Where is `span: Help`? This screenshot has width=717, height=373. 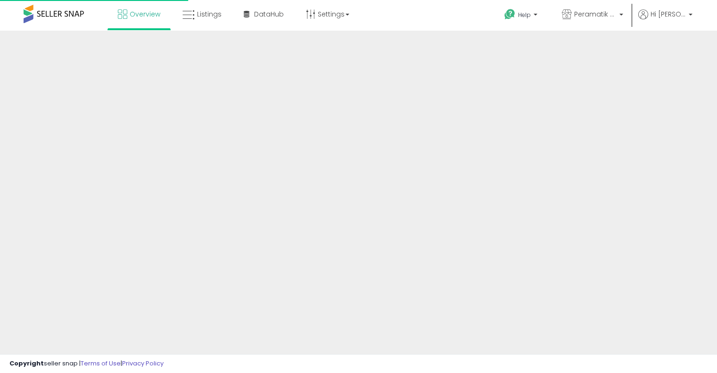 span: Help is located at coordinates (524, 15).